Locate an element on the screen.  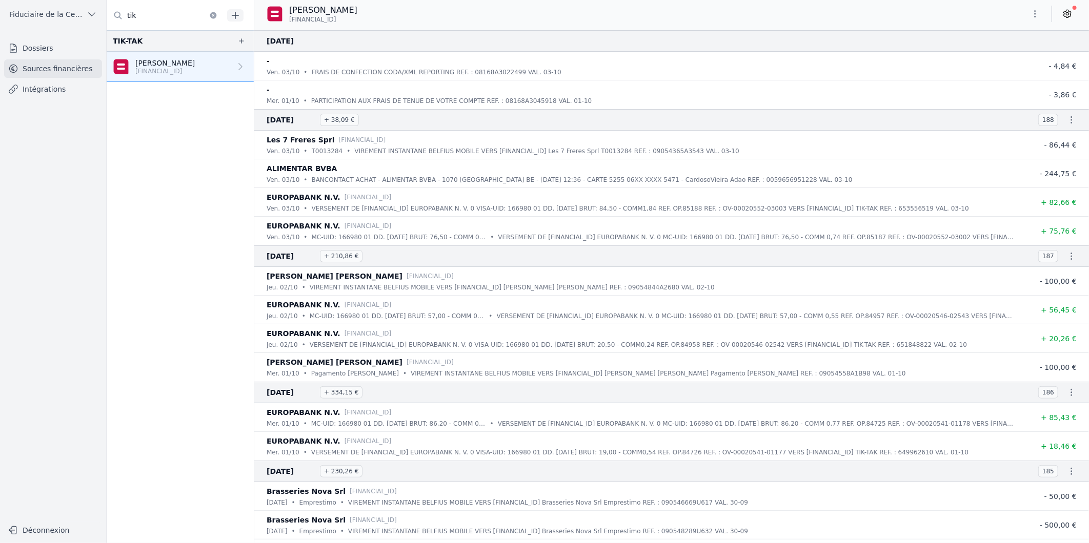
span: + 85,43 € is located at coordinates (1059, 418).